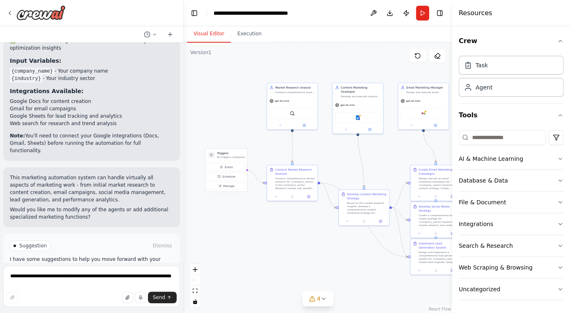 Image resolution: width=570 pixels, height=313 pixels. Describe the element at coordinates (36, 61) in the screenshot. I see `strong: Input Variables:` at that location.